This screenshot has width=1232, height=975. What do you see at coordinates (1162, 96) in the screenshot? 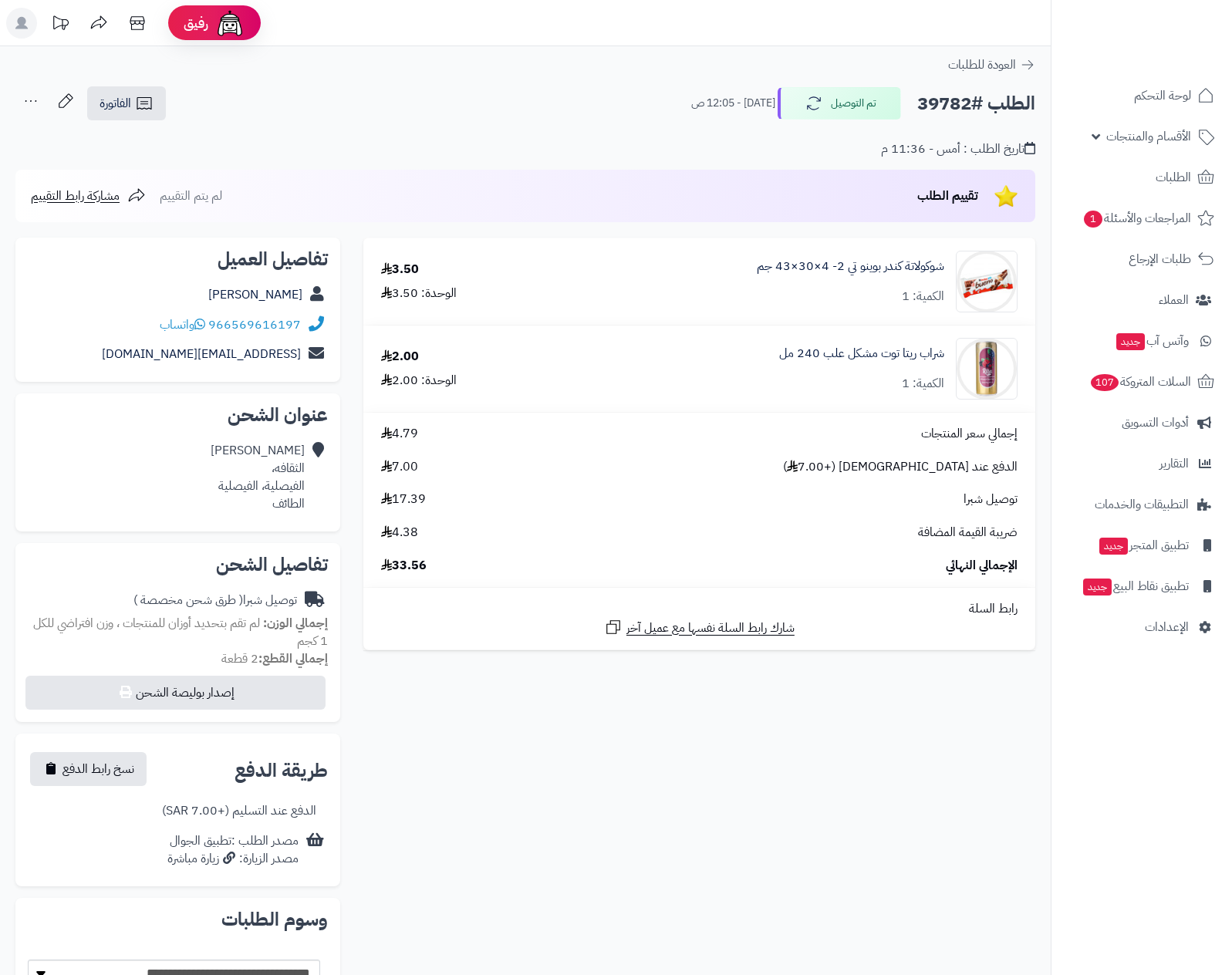
I see `span: لوحة التحكم` at bounding box center [1162, 96].